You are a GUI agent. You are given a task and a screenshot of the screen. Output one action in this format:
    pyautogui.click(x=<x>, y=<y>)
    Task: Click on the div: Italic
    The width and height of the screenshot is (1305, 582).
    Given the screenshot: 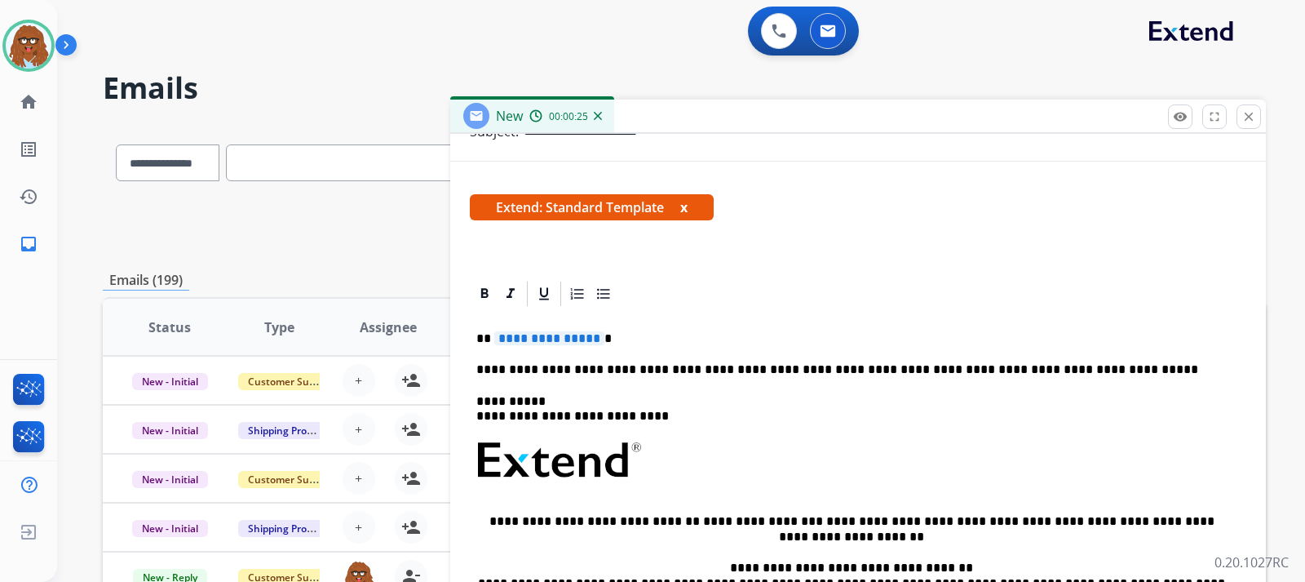 What is the action you would take?
    pyautogui.click(x=511, y=294)
    